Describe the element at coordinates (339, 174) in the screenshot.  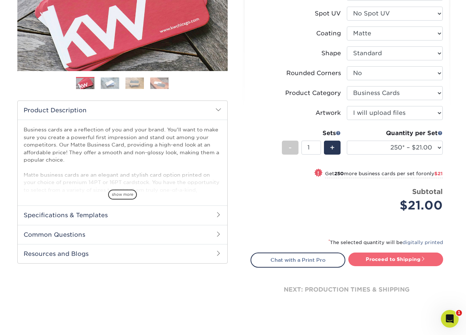
I see `strong: 250` at that location.